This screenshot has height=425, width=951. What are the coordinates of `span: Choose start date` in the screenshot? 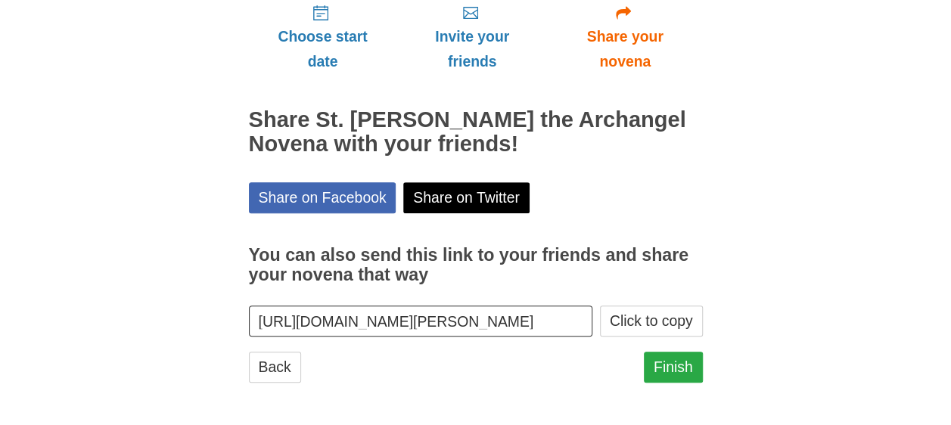 It's located at (323, 49).